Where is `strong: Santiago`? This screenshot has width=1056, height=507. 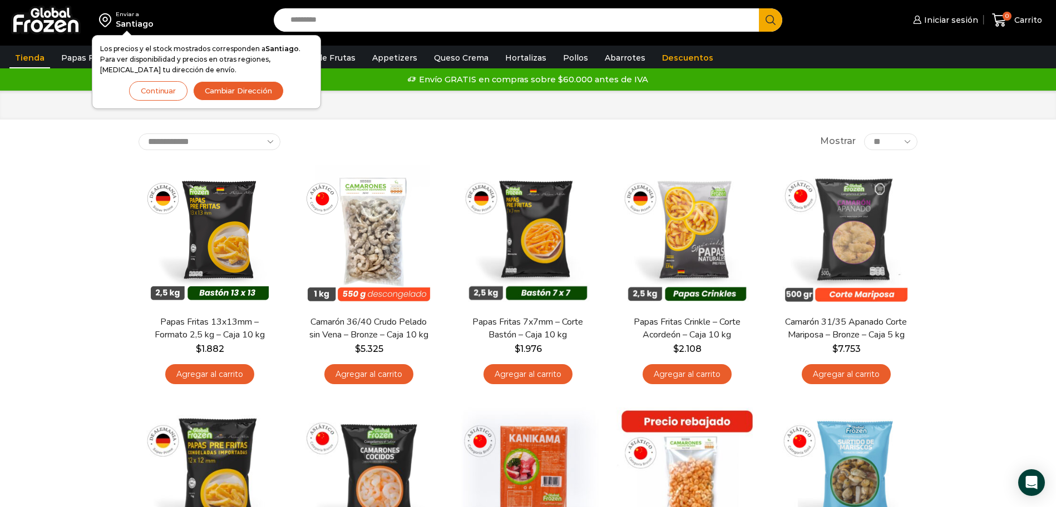 strong: Santiago is located at coordinates (282, 48).